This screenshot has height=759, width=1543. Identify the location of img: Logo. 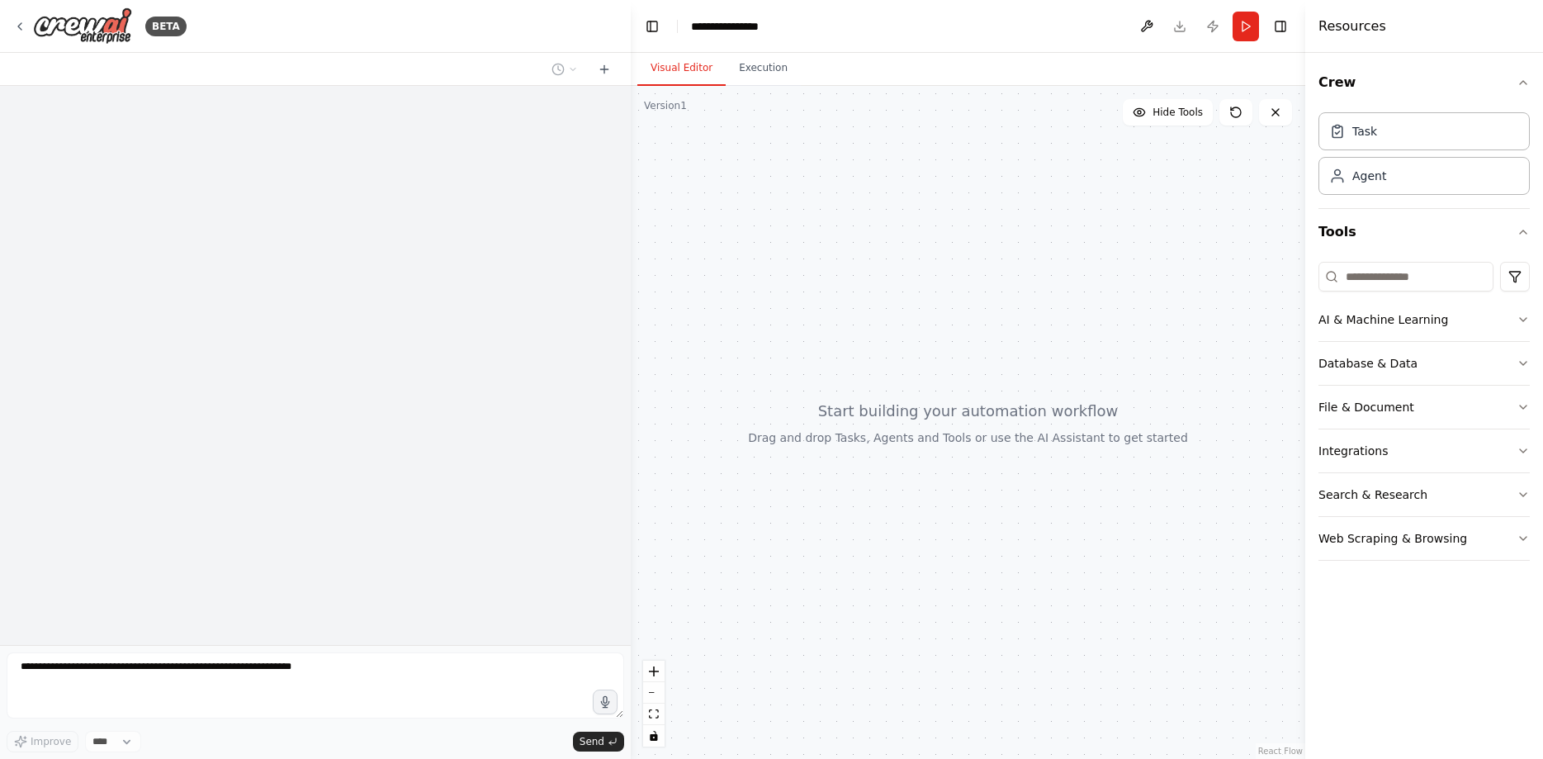
(83, 26).